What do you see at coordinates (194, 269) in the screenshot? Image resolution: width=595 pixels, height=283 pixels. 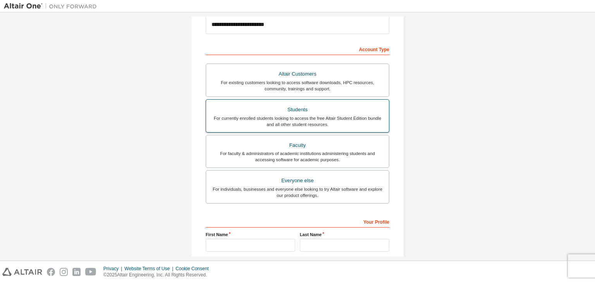 I see `div: Cookie Consent` at bounding box center [194, 269].